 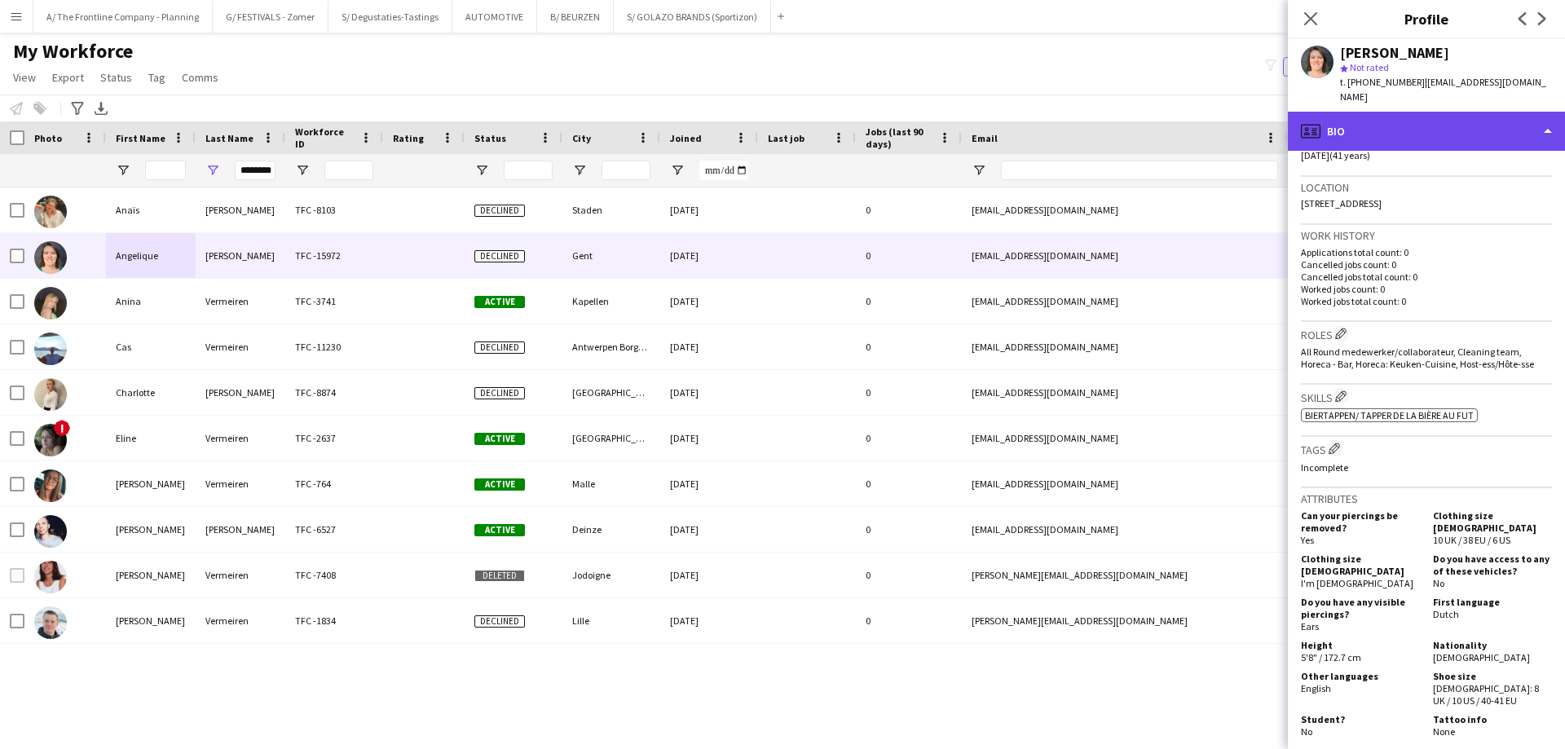 I want to click on div: TFC -7408, so click(x=334, y=575).